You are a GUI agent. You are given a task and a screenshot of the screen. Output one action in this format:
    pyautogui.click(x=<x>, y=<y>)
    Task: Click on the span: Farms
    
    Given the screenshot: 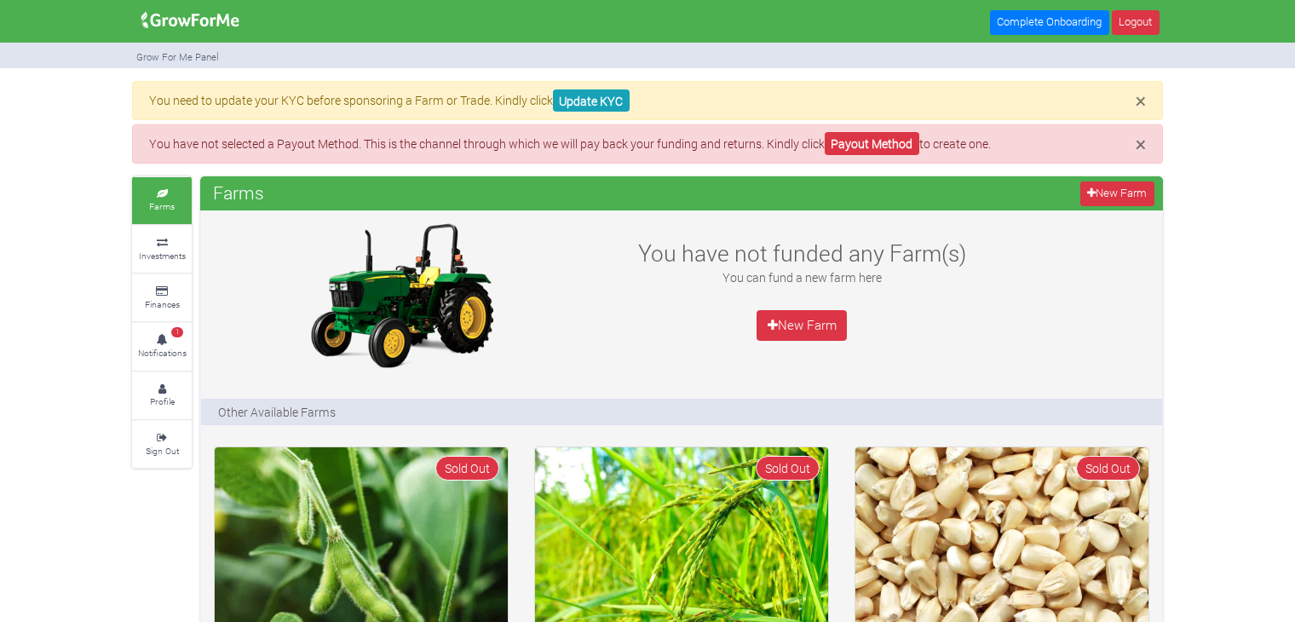 What is the action you would take?
    pyautogui.click(x=239, y=193)
    